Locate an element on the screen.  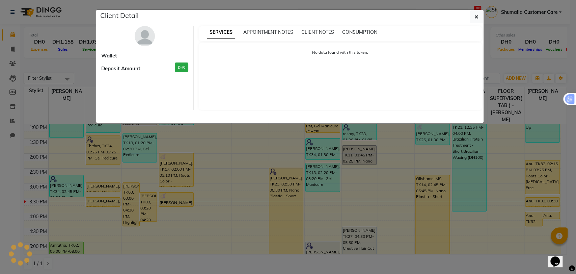
span: Wallet is located at coordinates (109, 56).